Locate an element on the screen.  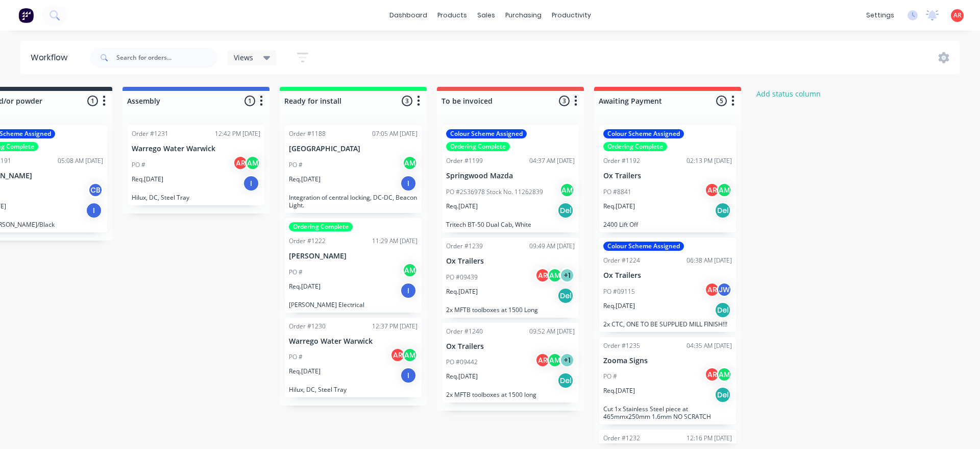
div: Ordering Complete is located at coordinates (320, 227).